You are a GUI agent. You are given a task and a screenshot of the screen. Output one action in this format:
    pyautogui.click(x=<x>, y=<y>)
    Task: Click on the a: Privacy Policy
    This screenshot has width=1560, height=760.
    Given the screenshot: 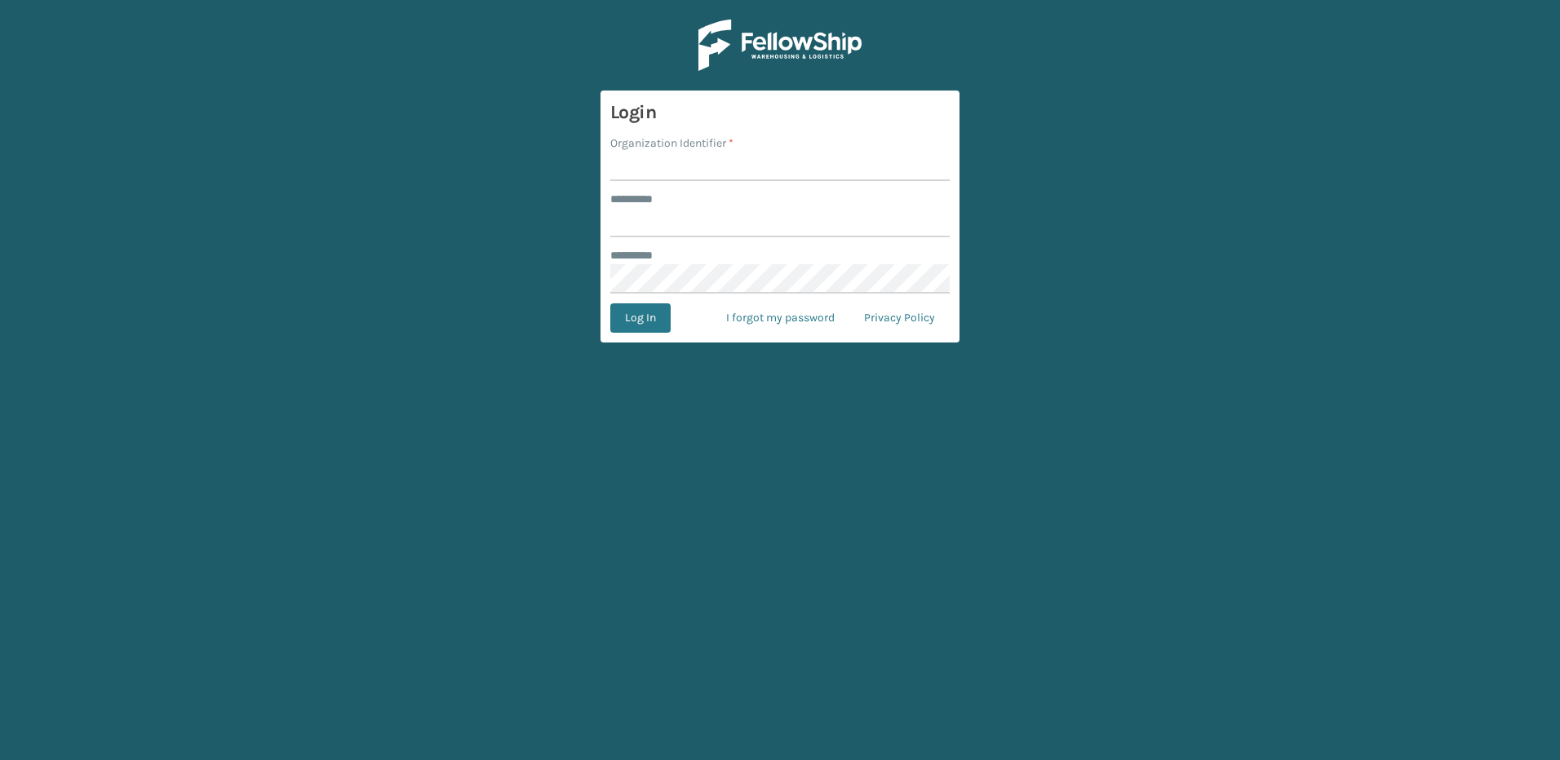 What is the action you would take?
    pyautogui.click(x=899, y=318)
    